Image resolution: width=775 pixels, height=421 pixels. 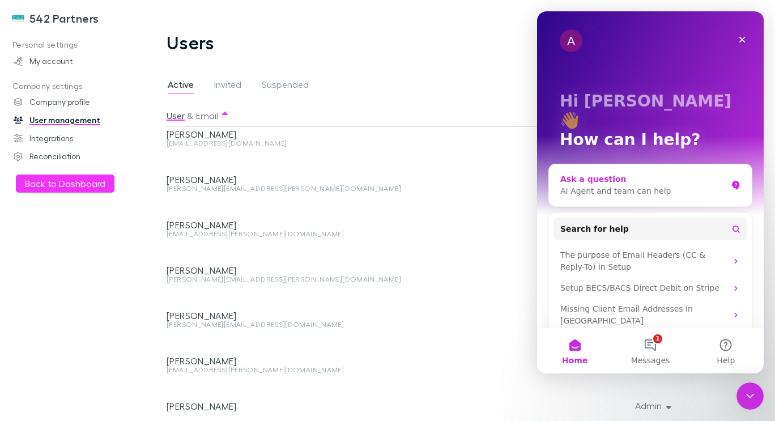 What do you see at coordinates (37, 349) in the screenshot?
I see `span: Home` at bounding box center [37, 349].